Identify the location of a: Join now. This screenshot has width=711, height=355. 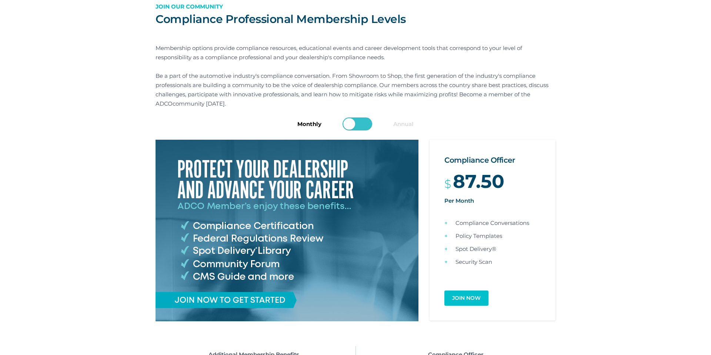
(466, 298).